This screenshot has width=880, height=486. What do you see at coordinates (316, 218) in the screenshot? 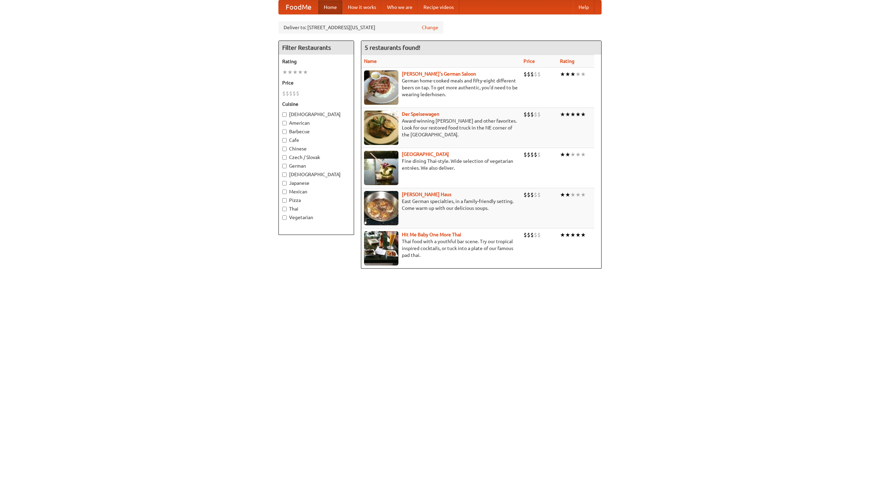
I see `label: Vegetarian` at bounding box center [316, 218].